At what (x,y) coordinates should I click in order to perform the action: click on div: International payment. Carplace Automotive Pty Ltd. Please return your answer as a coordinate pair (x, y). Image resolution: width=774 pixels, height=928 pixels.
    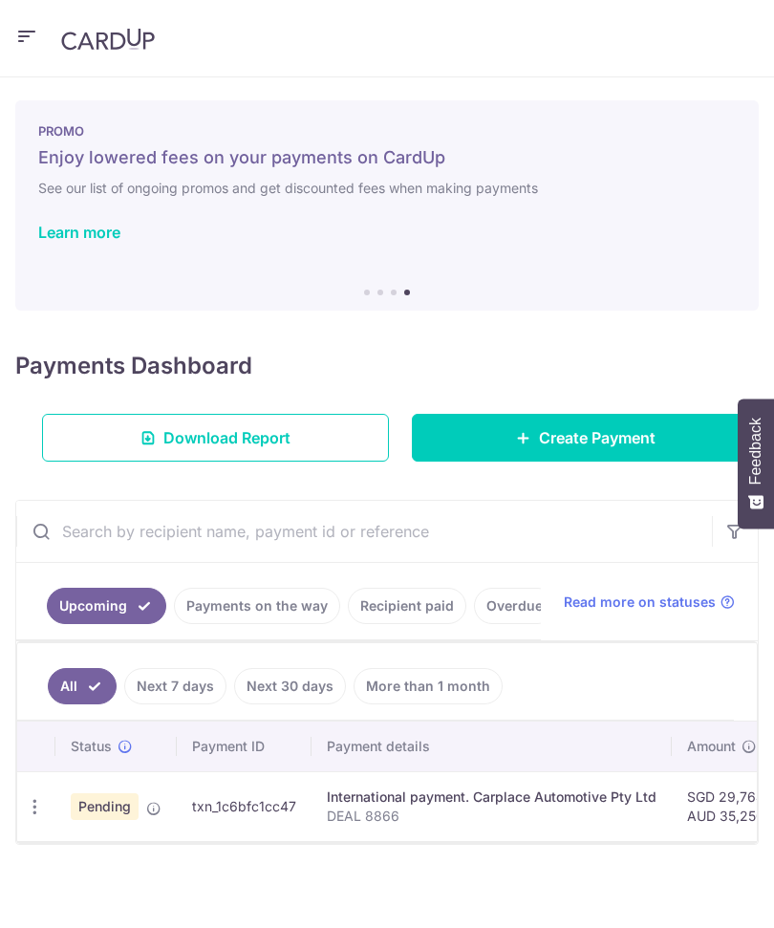
    Looking at the image, I should click on (491, 797).